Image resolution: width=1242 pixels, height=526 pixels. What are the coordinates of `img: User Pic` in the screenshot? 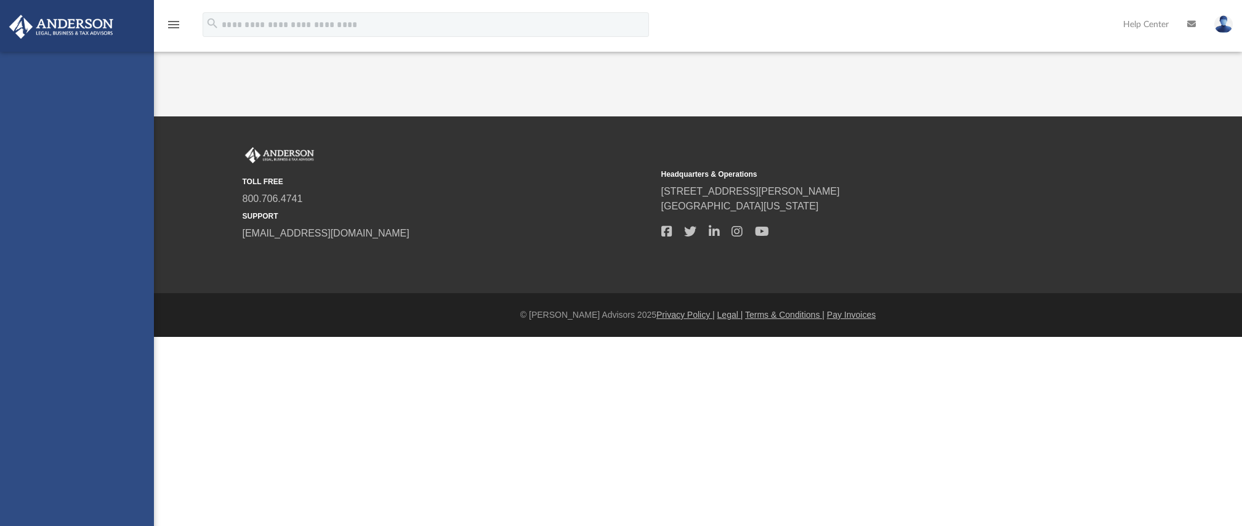 It's located at (1224, 24).